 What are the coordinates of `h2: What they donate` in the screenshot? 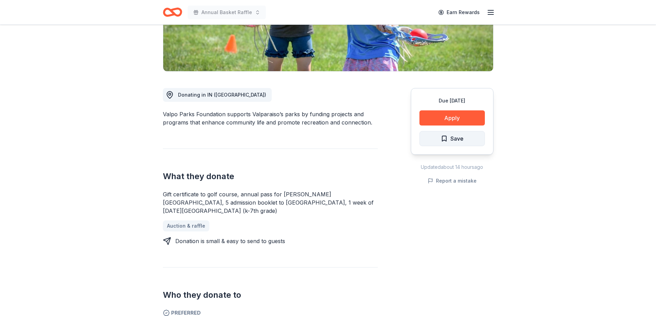 It's located at (270, 177).